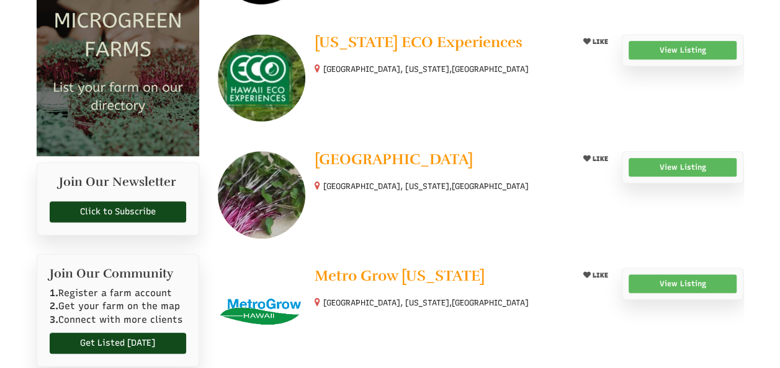 This screenshot has height=368, width=780. What do you see at coordinates (118, 185) in the screenshot?
I see `h2: Join Our Newsletter` at bounding box center [118, 185].